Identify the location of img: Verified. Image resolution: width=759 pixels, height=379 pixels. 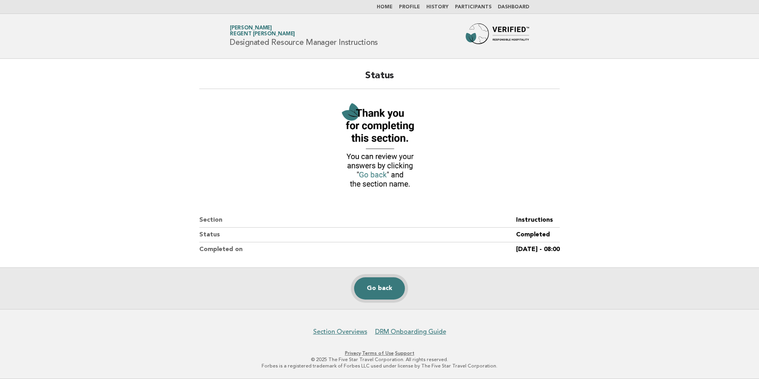
(380, 146).